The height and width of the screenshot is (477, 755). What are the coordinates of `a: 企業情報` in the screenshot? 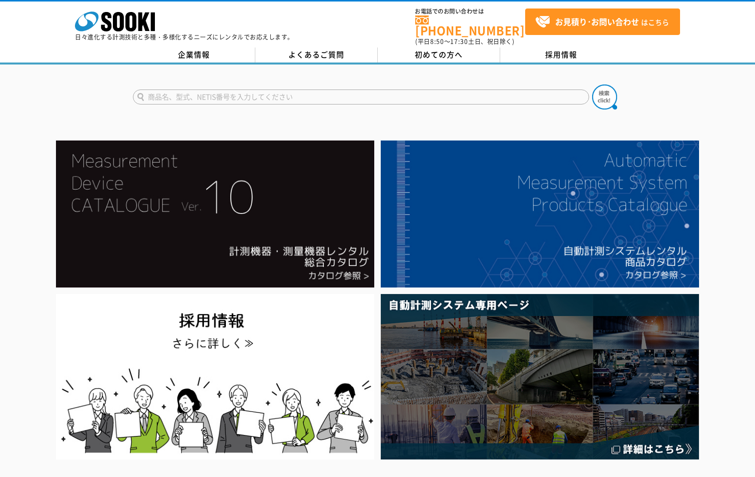 It's located at (194, 55).